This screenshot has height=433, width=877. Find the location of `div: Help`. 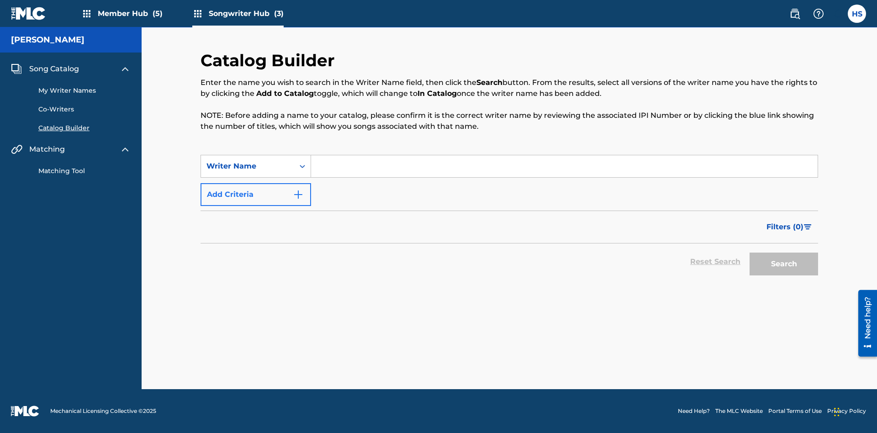

div: Help is located at coordinates (818, 14).